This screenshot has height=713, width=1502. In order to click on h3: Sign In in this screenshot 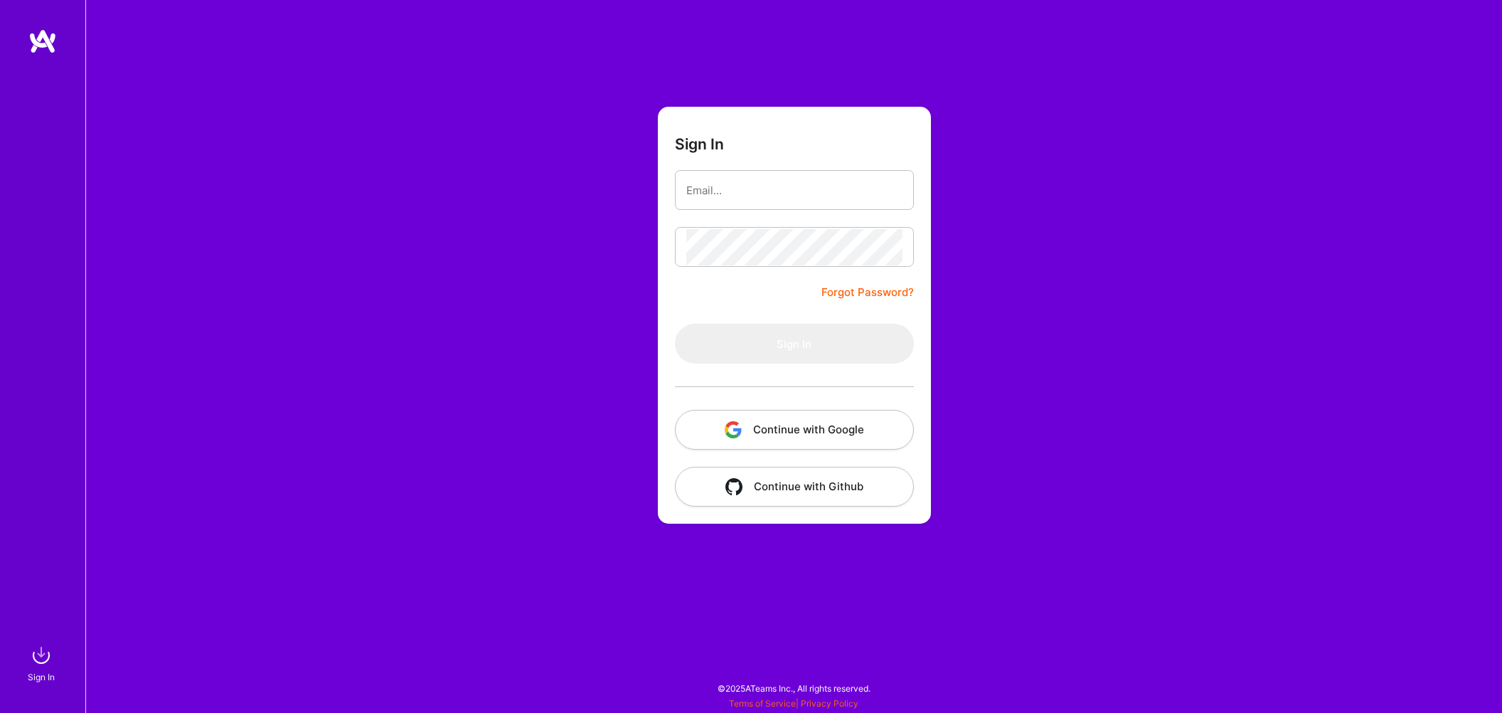, I will do `click(699, 144)`.